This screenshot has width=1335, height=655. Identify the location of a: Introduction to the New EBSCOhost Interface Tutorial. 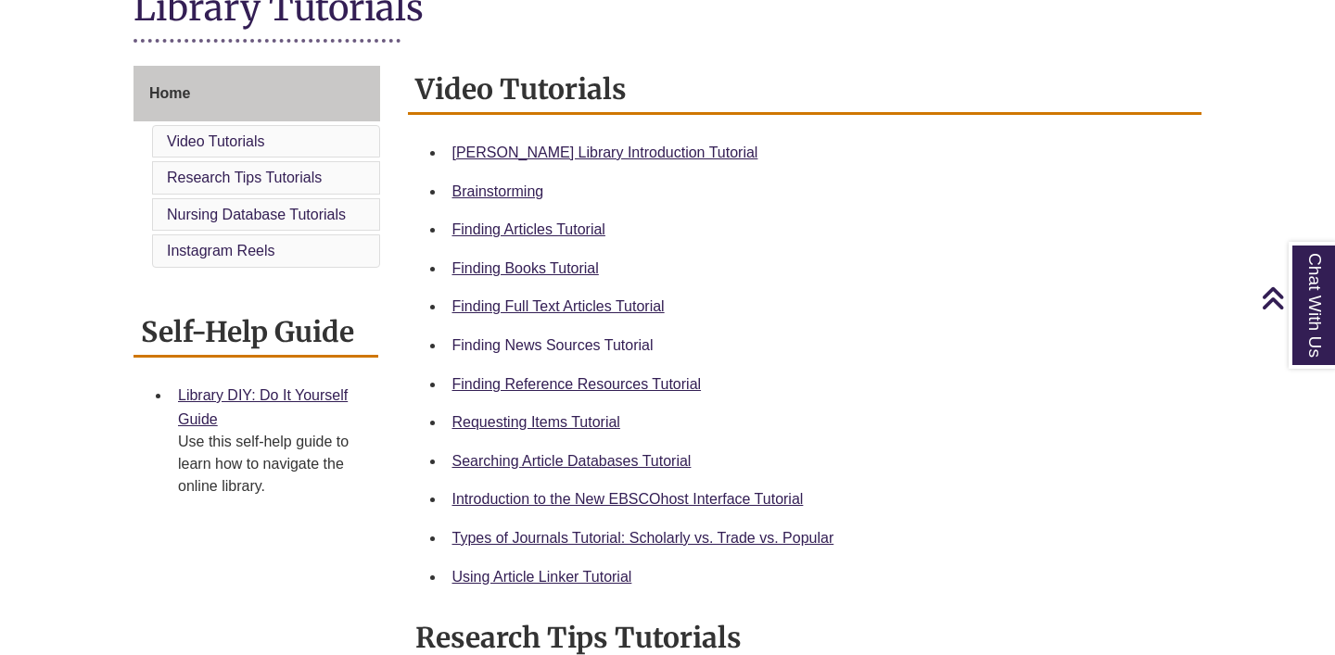
(628, 499).